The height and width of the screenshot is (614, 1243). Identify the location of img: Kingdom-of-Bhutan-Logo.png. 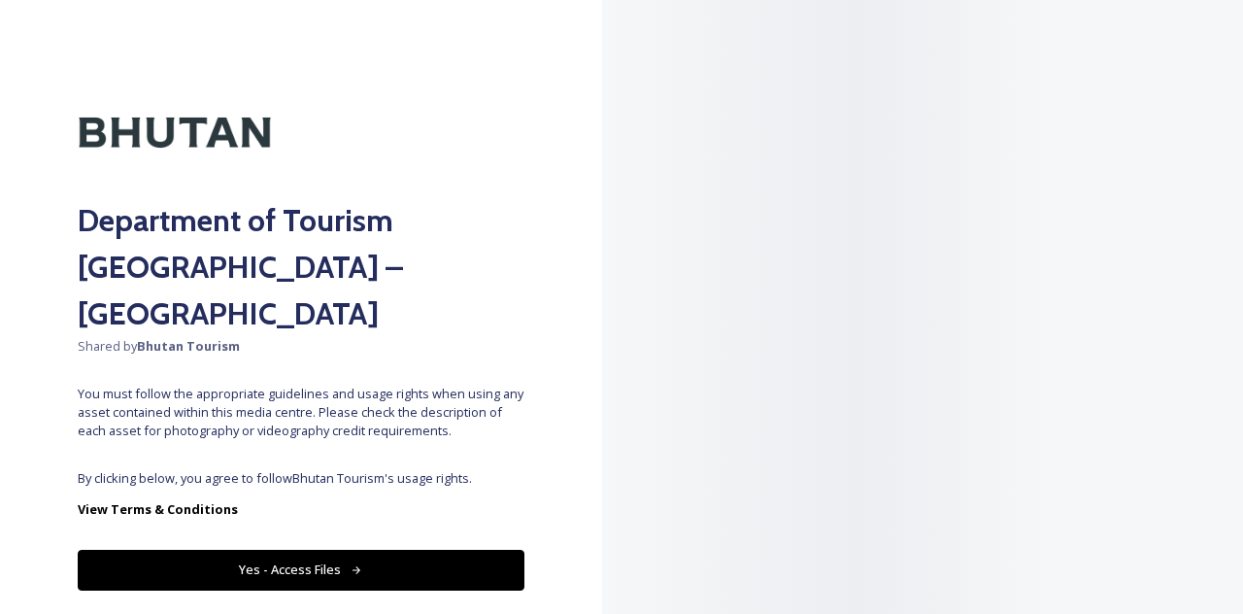
(175, 132).